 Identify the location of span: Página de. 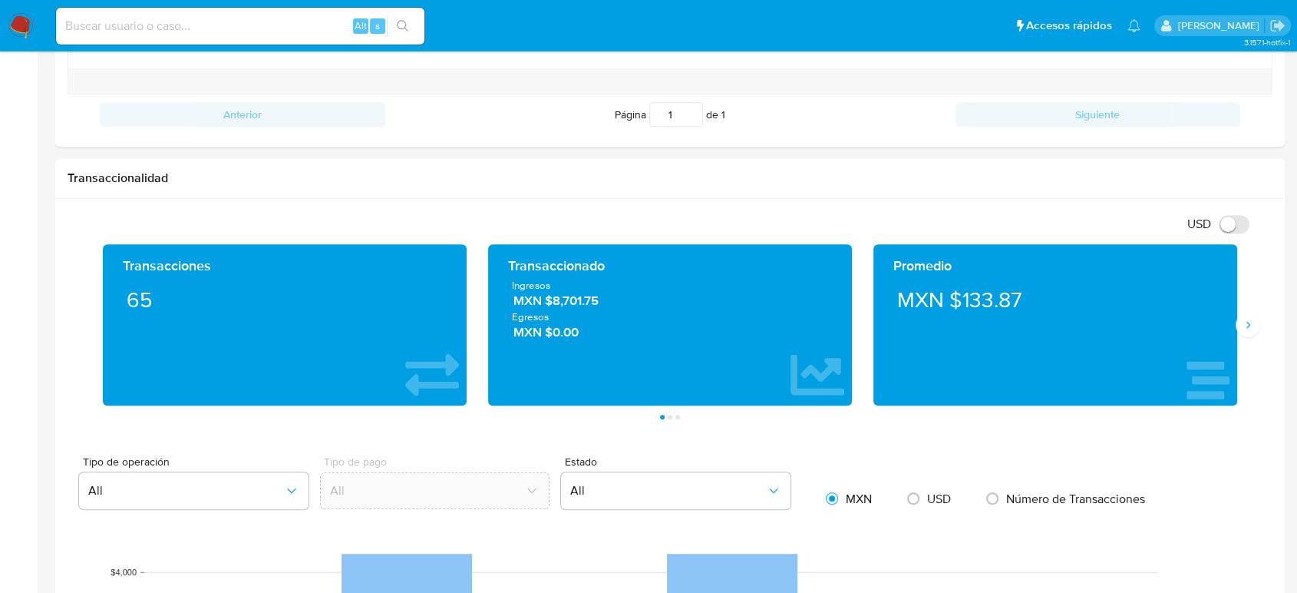
(670, 114).